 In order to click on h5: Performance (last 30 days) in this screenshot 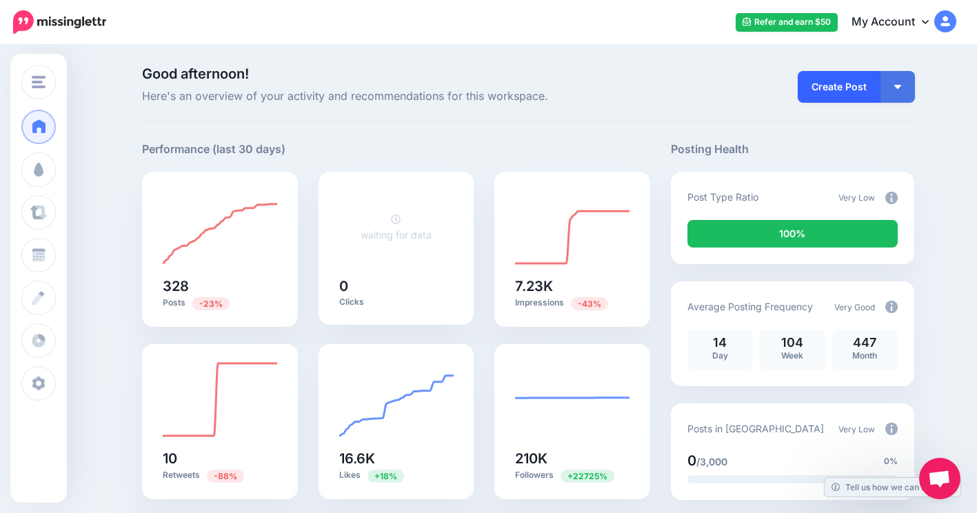, I will do `click(214, 149)`.